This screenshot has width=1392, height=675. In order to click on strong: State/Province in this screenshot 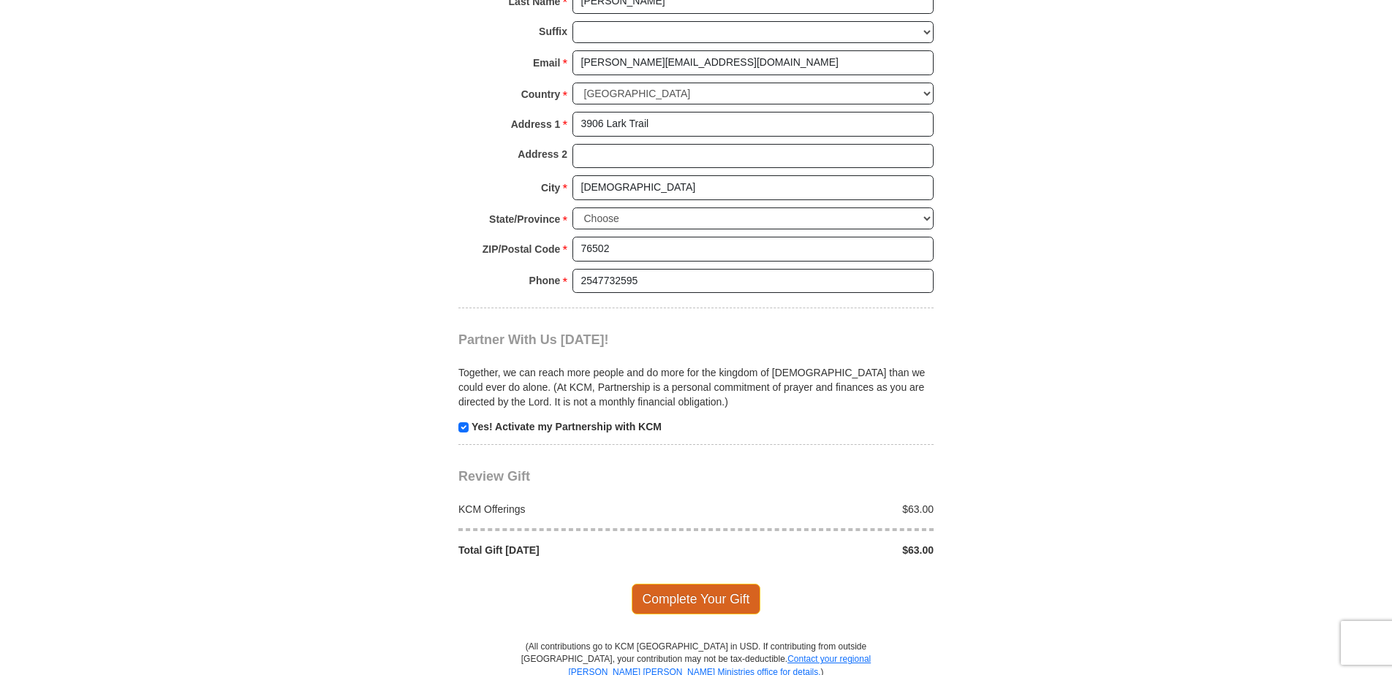, I will do `click(524, 219)`.